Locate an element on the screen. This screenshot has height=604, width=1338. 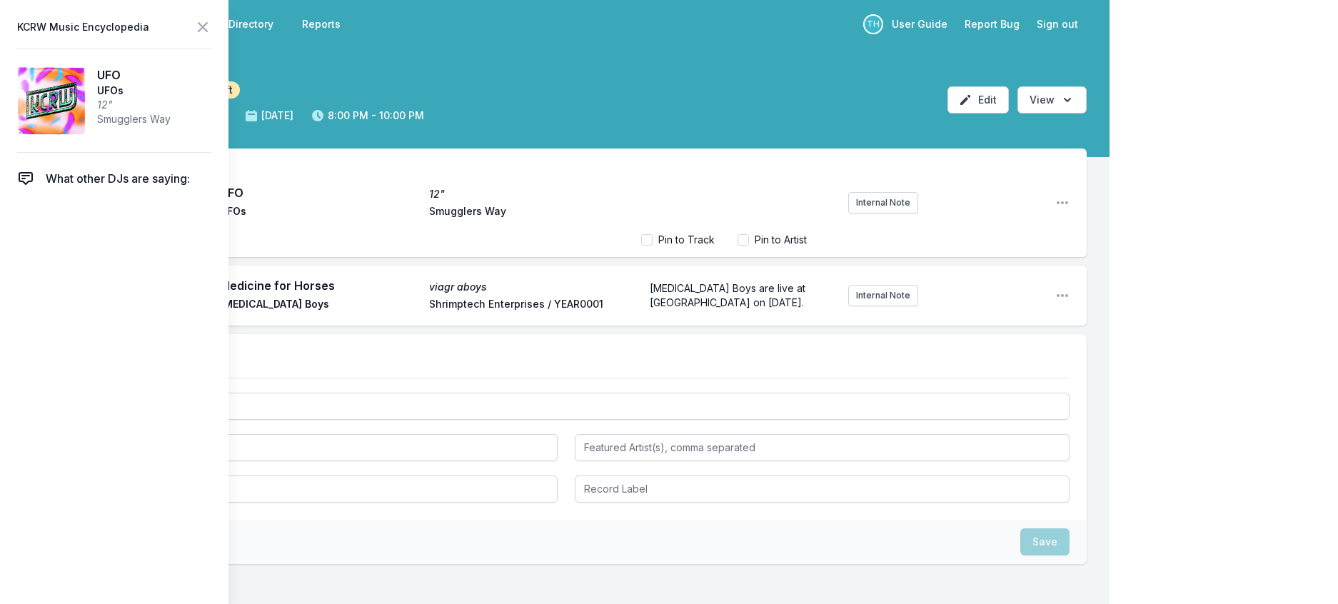
img: 12" is located at coordinates (51, 101).